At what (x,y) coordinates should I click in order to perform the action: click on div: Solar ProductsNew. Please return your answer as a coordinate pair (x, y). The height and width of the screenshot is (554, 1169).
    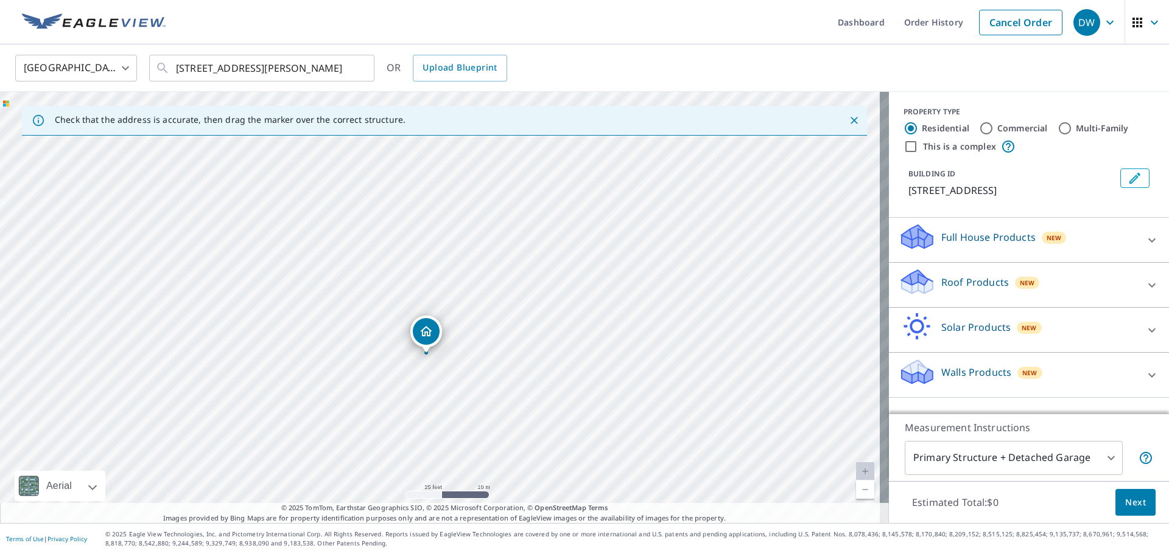
    Looking at the image, I should click on (1029, 330).